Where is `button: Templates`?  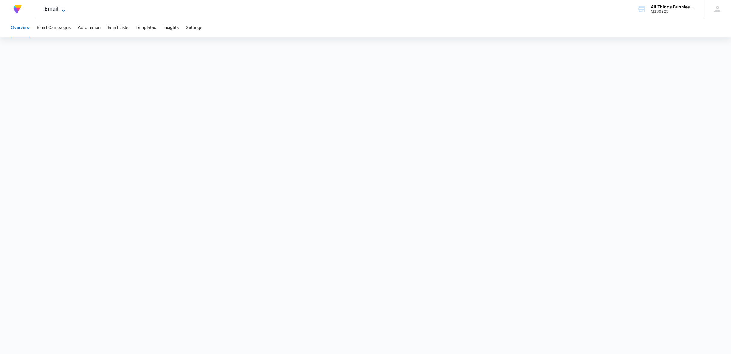 button: Templates is located at coordinates (146, 28).